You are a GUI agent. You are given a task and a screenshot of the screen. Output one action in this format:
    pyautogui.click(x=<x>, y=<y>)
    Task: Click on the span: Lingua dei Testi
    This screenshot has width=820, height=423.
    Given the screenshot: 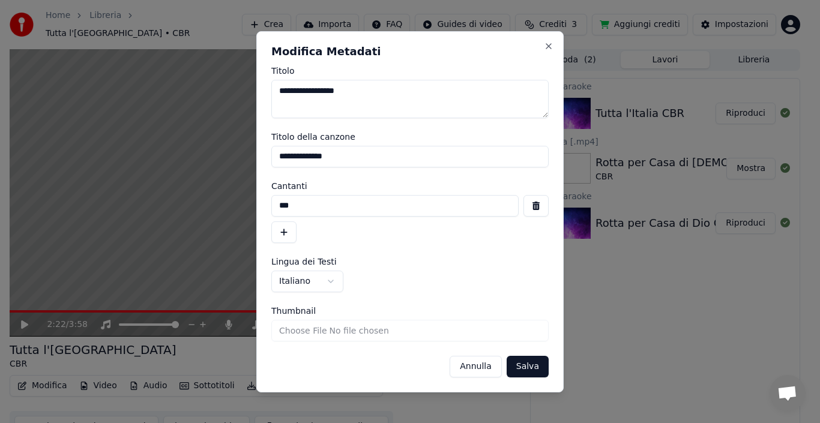 What is the action you would take?
    pyautogui.click(x=304, y=262)
    